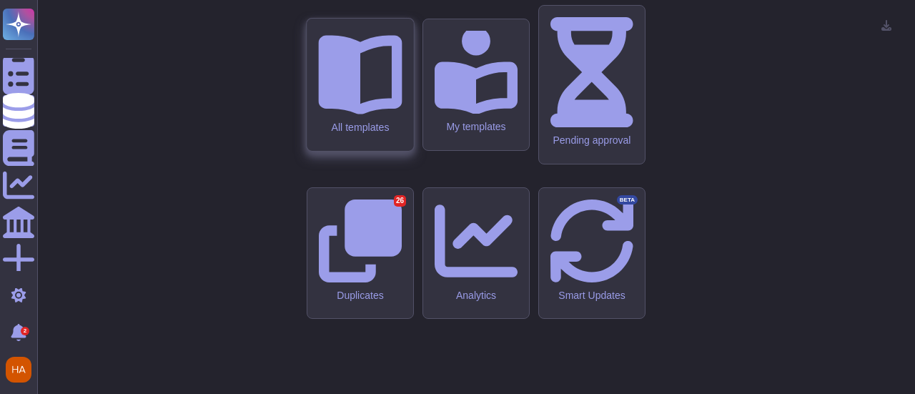 This screenshot has width=915, height=394. What do you see at coordinates (592, 295) in the screenshot?
I see `div: Smart Updates` at bounding box center [592, 295].